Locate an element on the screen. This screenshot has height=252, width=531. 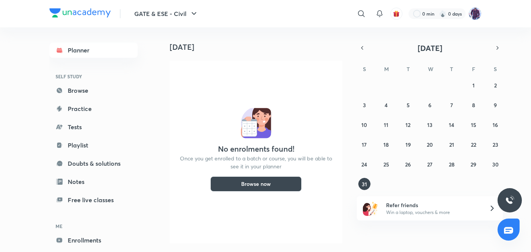
button: August 13, 2025 is located at coordinates (430, 125).